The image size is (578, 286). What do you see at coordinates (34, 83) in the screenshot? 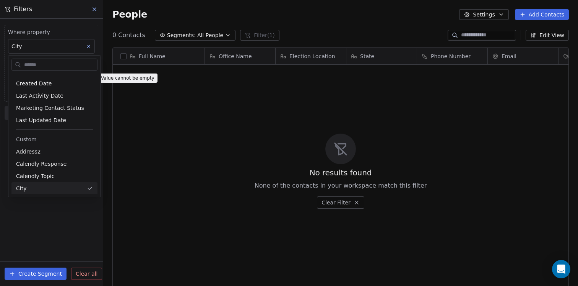
I see `span: Created Date` at bounding box center [34, 83].